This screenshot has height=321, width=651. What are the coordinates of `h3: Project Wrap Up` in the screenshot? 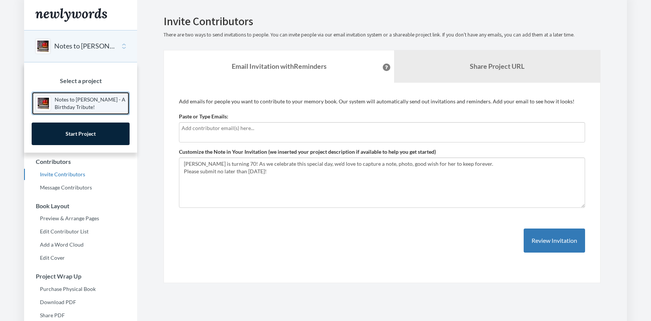 It's located at (81, 277).